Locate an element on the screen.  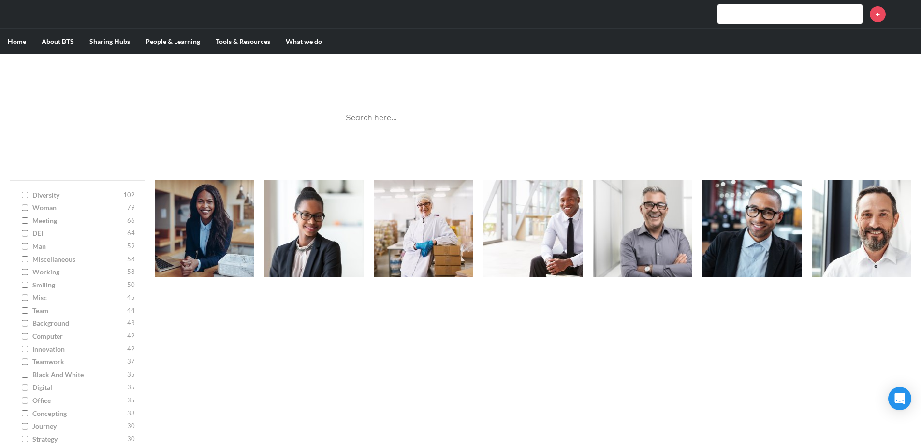
span: miscellaneous is located at coordinates (78, 260).